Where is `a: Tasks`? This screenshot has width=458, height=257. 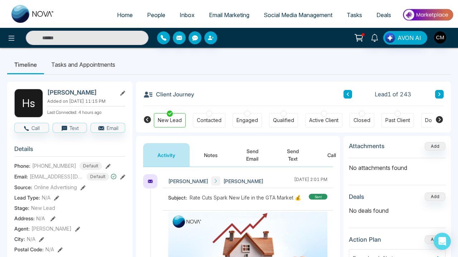
a: Tasks is located at coordinates (354, 15).